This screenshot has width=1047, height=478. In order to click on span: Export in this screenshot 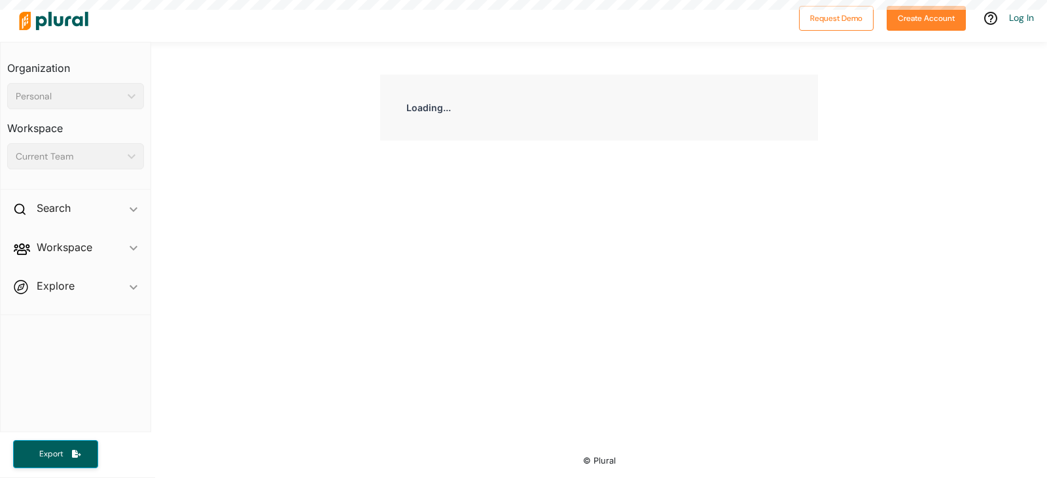, I will do `click(51, 454)`.